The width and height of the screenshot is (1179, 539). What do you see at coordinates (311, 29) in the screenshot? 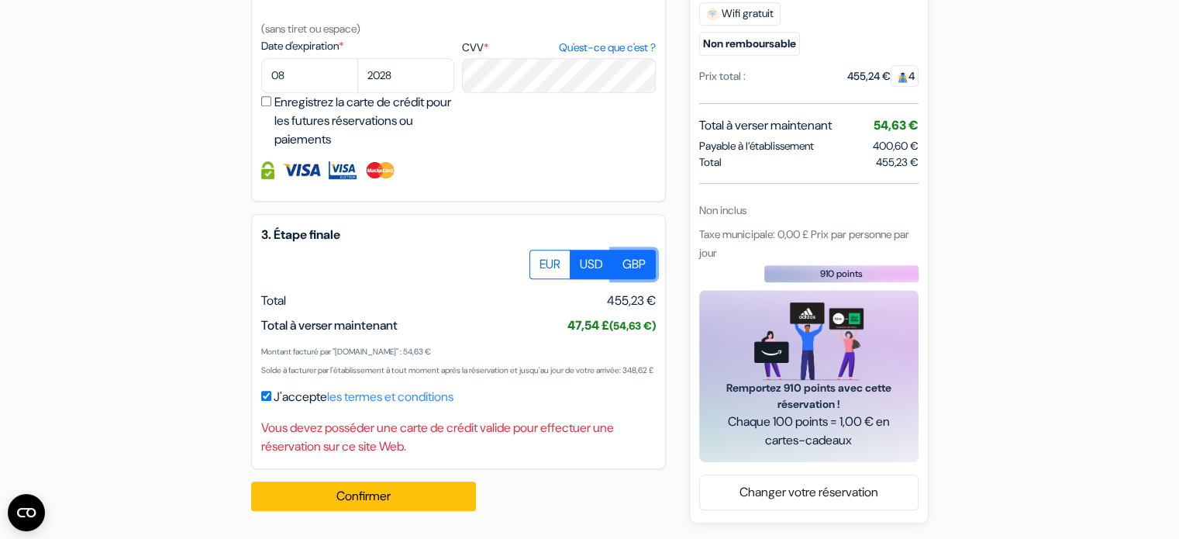
I see `small: (sans tiret ou espace)` at bounding box center [311, 29].